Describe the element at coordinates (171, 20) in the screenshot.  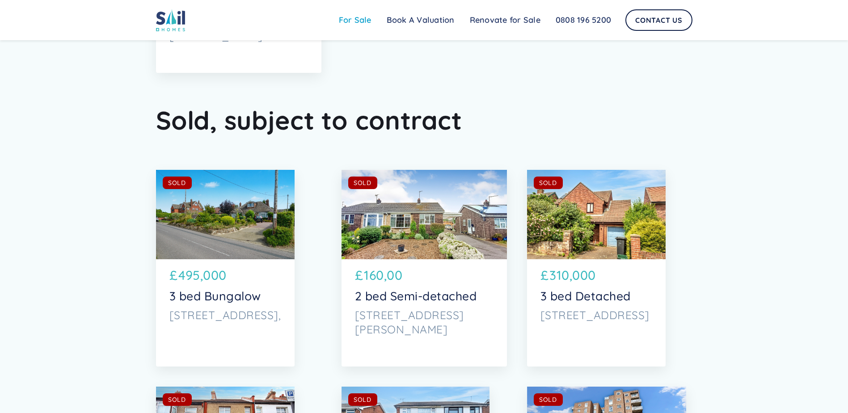
I see `img: sail home logo colored` at that location.